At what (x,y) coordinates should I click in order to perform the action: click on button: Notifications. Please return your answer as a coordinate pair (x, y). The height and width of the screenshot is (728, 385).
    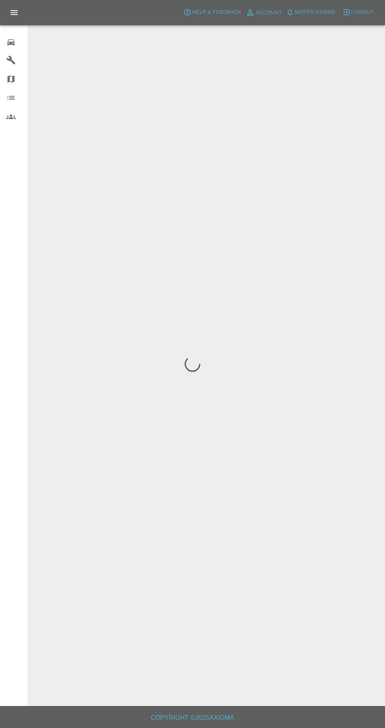
    Looking at the image, I should click on (311, 12).